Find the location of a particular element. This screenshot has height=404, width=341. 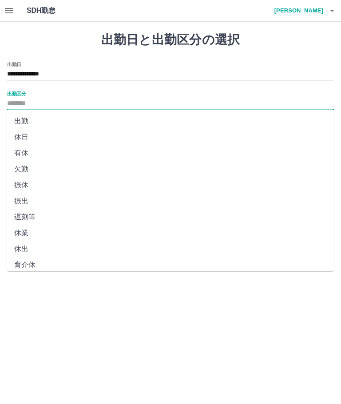

li: 有休 is located at coordinates (171, 153).